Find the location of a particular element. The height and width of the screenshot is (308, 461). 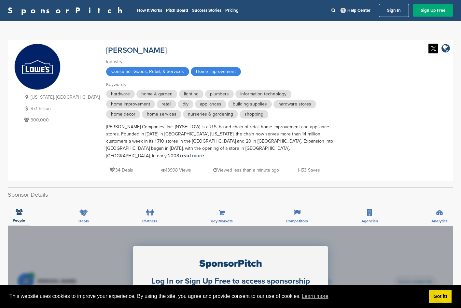

a: Sign In is located at coordinates (394, 10).